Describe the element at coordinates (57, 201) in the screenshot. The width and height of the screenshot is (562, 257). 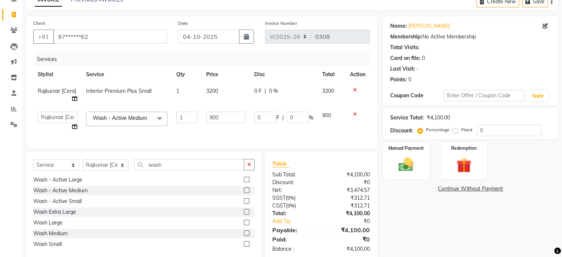
I see `div: Wash - Active Small` at that location.